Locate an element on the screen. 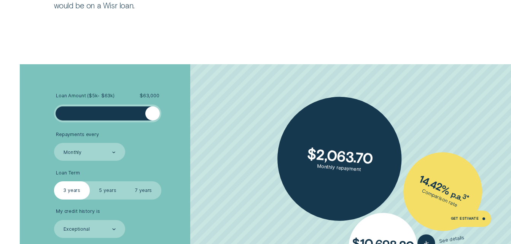  a: Get Estimate is located at coordinates (466, 219).